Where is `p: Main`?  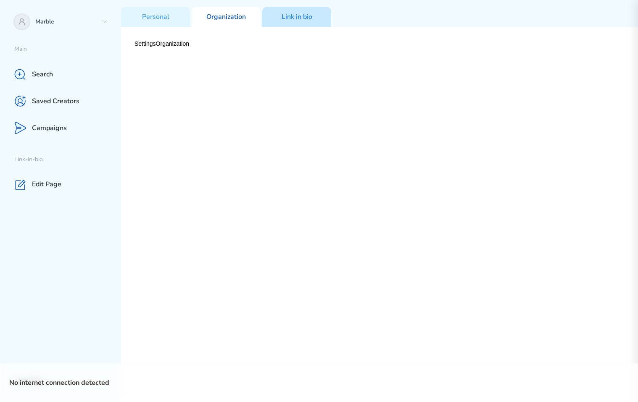
p: Main is located at coordinates (68, 49).